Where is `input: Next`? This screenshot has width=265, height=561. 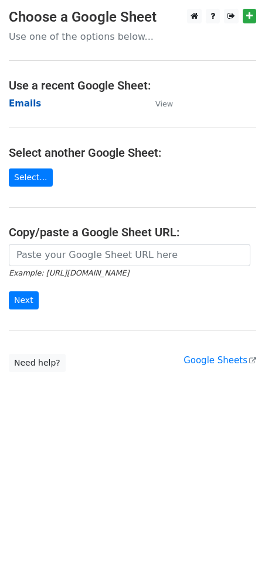
input: Next is located at coordinates (23, 300).